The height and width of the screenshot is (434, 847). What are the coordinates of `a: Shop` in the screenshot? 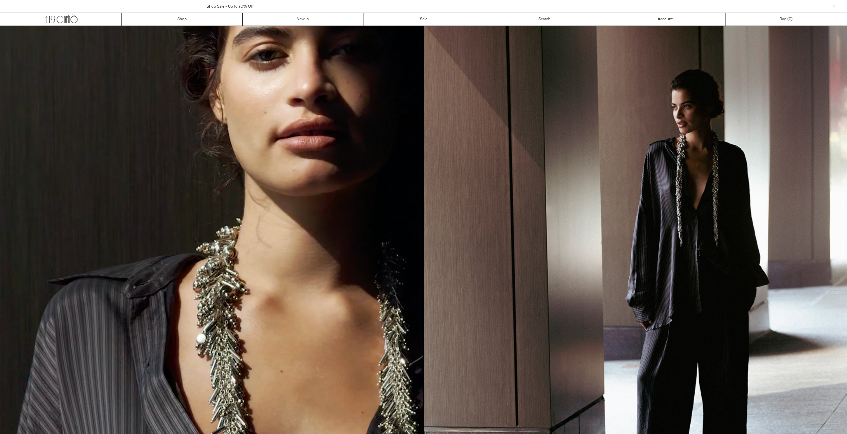 It's located at (182, 19).